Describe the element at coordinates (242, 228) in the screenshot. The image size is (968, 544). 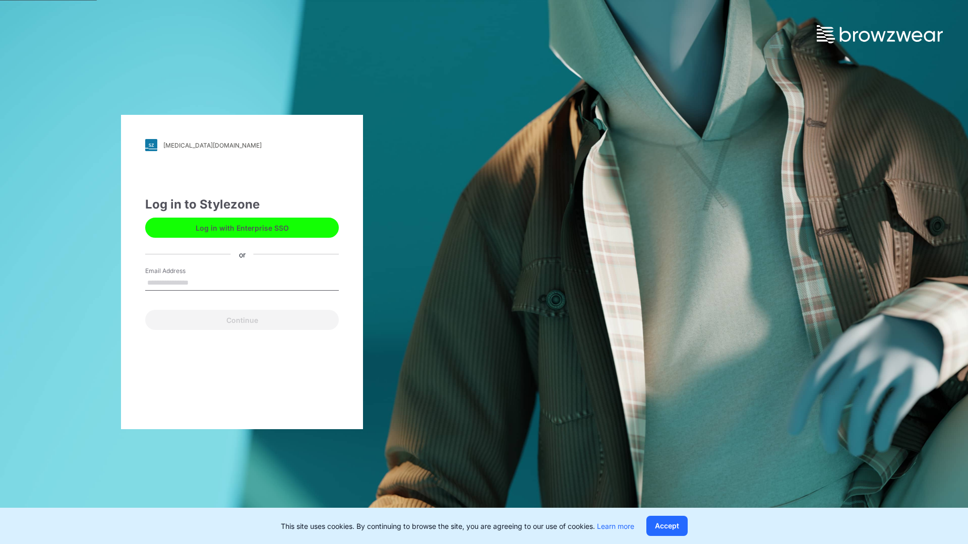
I see `button: Log in with Enterprise SSO` at that location.